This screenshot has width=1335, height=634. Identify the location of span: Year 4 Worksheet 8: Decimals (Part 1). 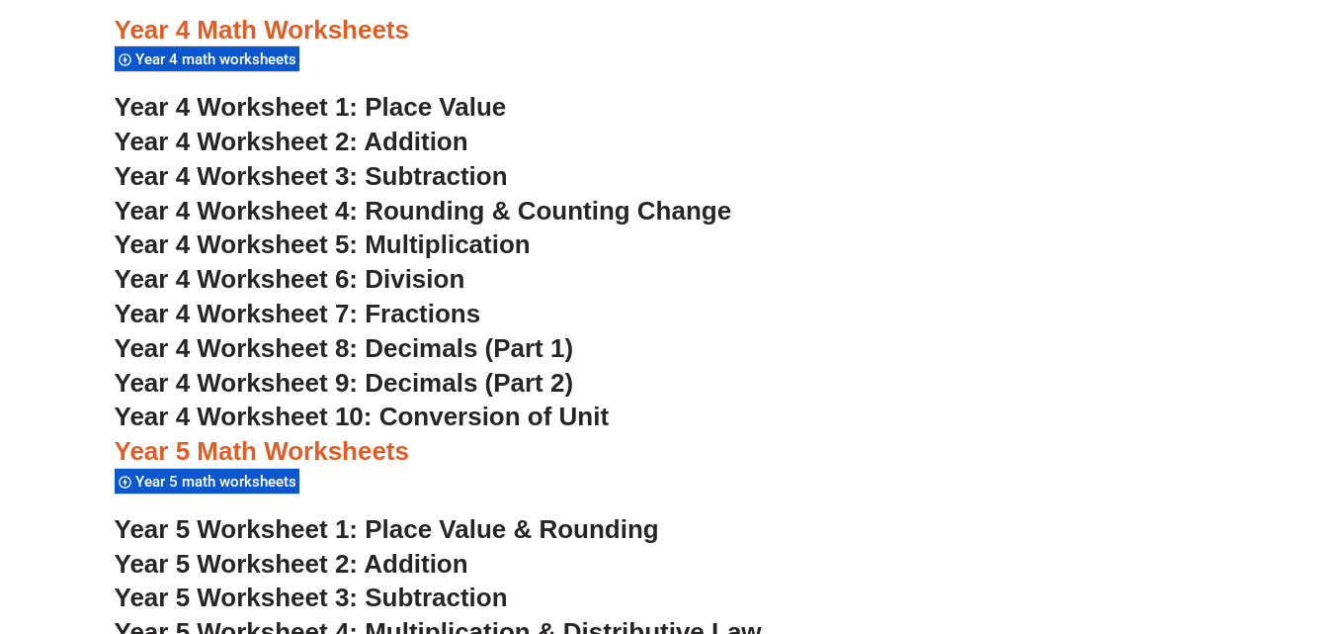
(344, 348).